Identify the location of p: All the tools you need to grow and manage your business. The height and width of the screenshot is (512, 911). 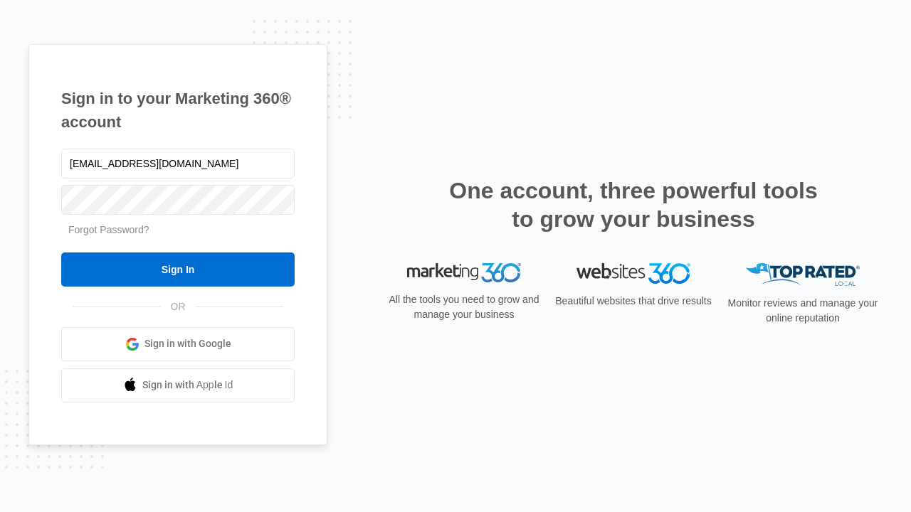
(464, 307).